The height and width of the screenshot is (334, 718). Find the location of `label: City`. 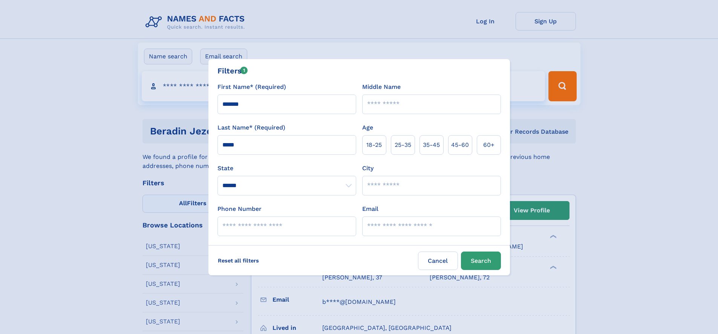

label: City is located at coordinates (368, 168).